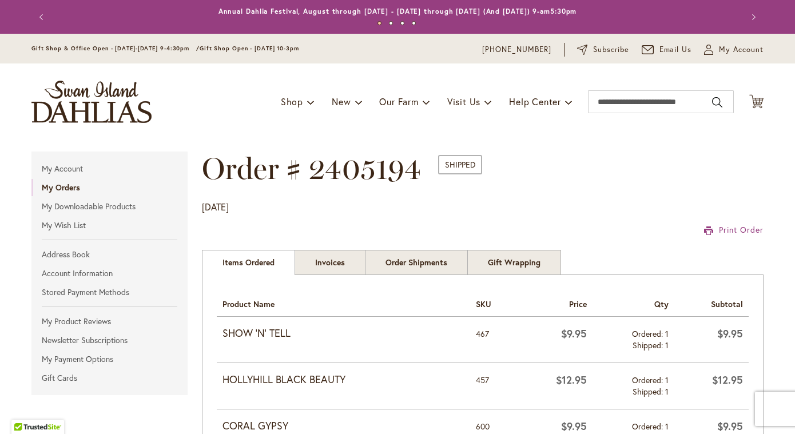  What do you see at coordinates (109, 274) in the screenshot?
I see `a: Account Information` at bounding box center [109, 274].